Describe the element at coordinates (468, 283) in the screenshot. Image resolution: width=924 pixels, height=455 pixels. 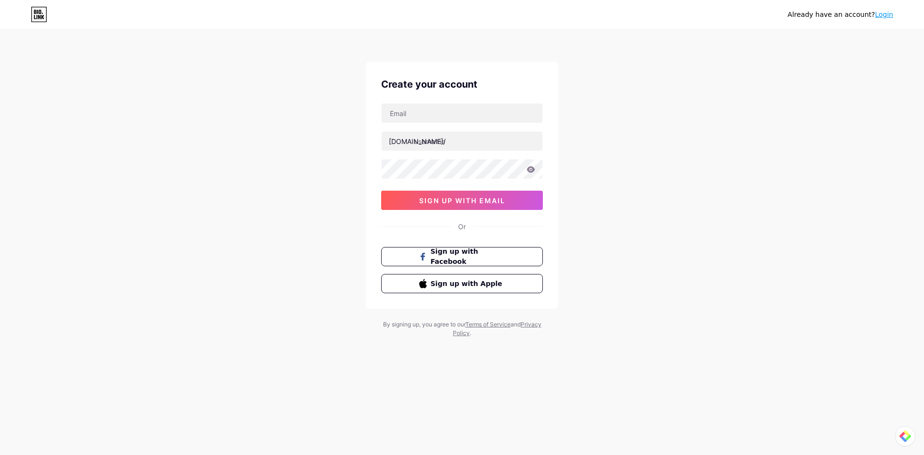
I see `span: Sign up with Apple` at that location.